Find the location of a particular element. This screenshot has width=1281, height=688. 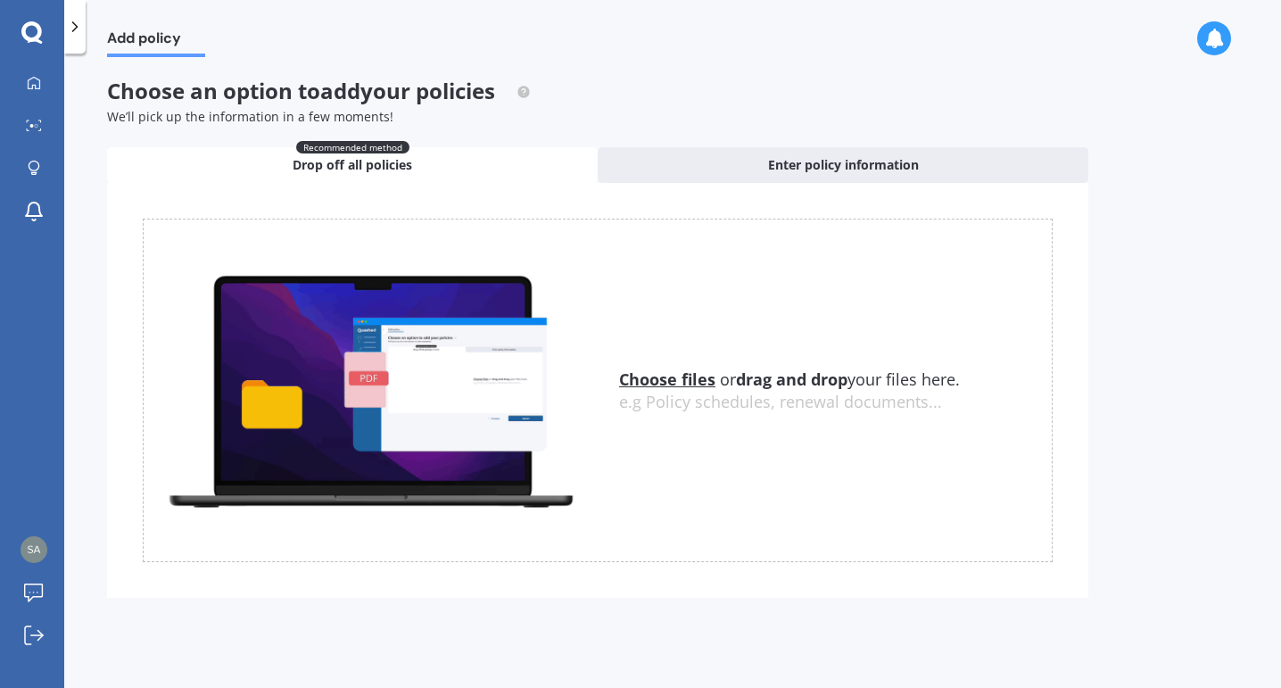

span: or your files here. is located at coordinates (789, 379).